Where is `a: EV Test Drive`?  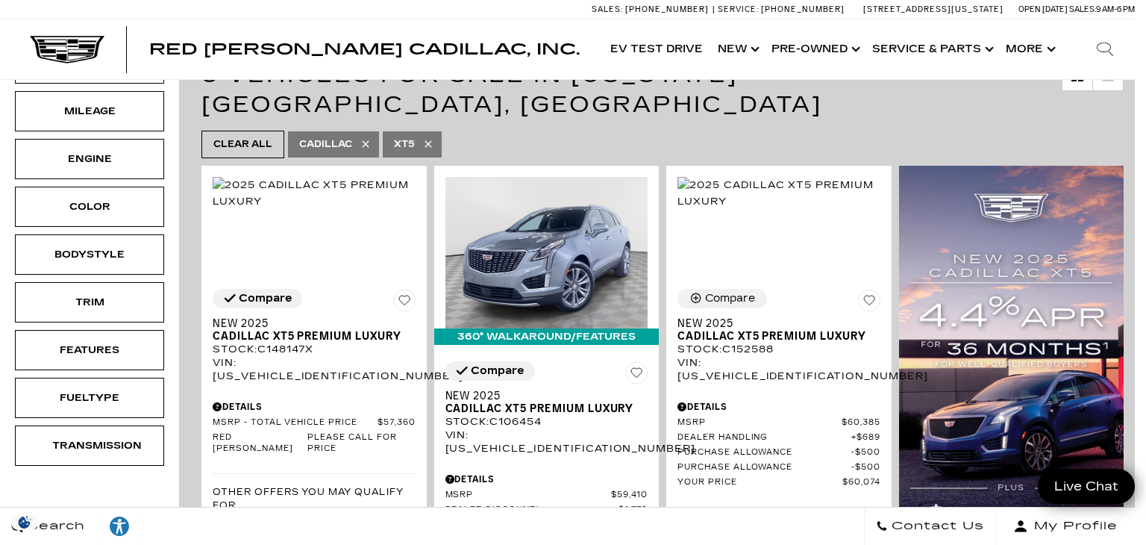
a: EV Test Drive is located at coordinates (656, 49).